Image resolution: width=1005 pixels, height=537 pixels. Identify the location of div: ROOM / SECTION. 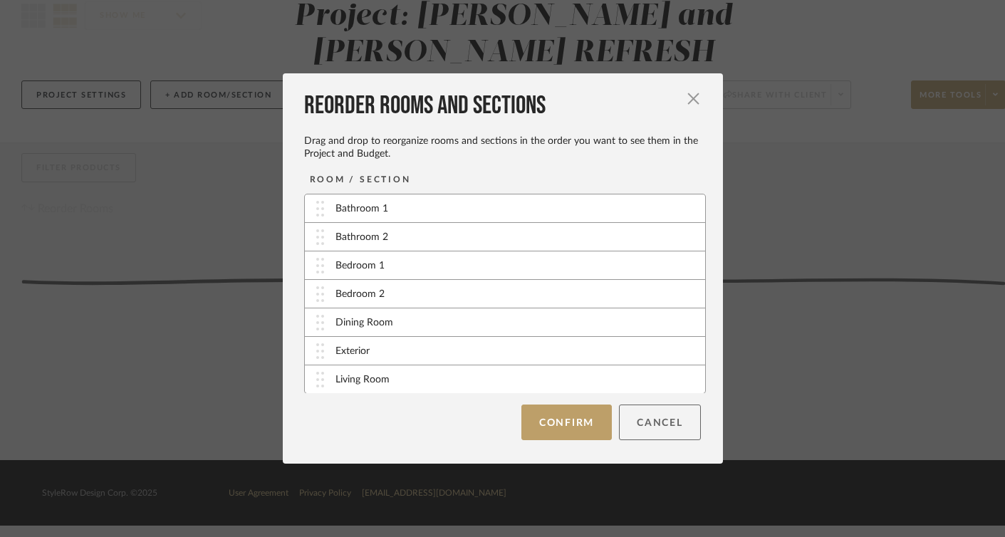
(360, 179).